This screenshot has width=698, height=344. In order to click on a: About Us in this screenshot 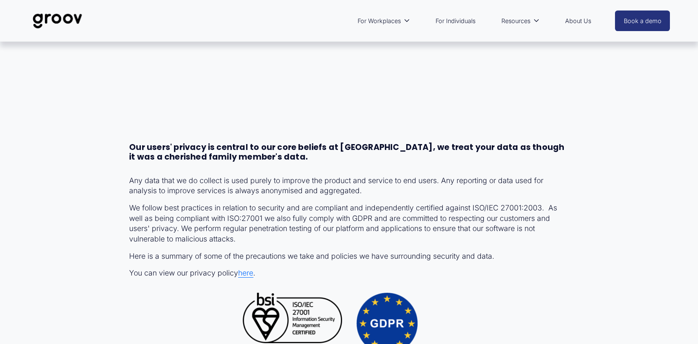, I will do `click(578, 21)`.